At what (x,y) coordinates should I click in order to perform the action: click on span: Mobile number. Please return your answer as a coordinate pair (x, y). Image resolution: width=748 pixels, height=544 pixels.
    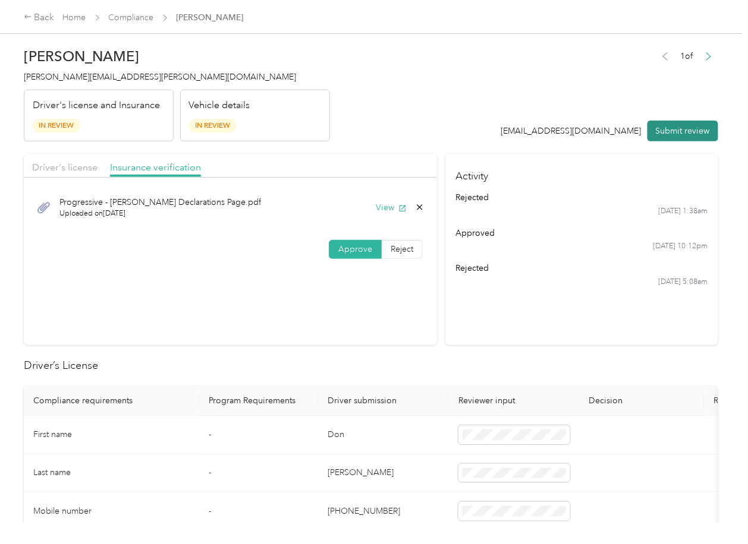
    Looking at the image, I should click on (62, 511).